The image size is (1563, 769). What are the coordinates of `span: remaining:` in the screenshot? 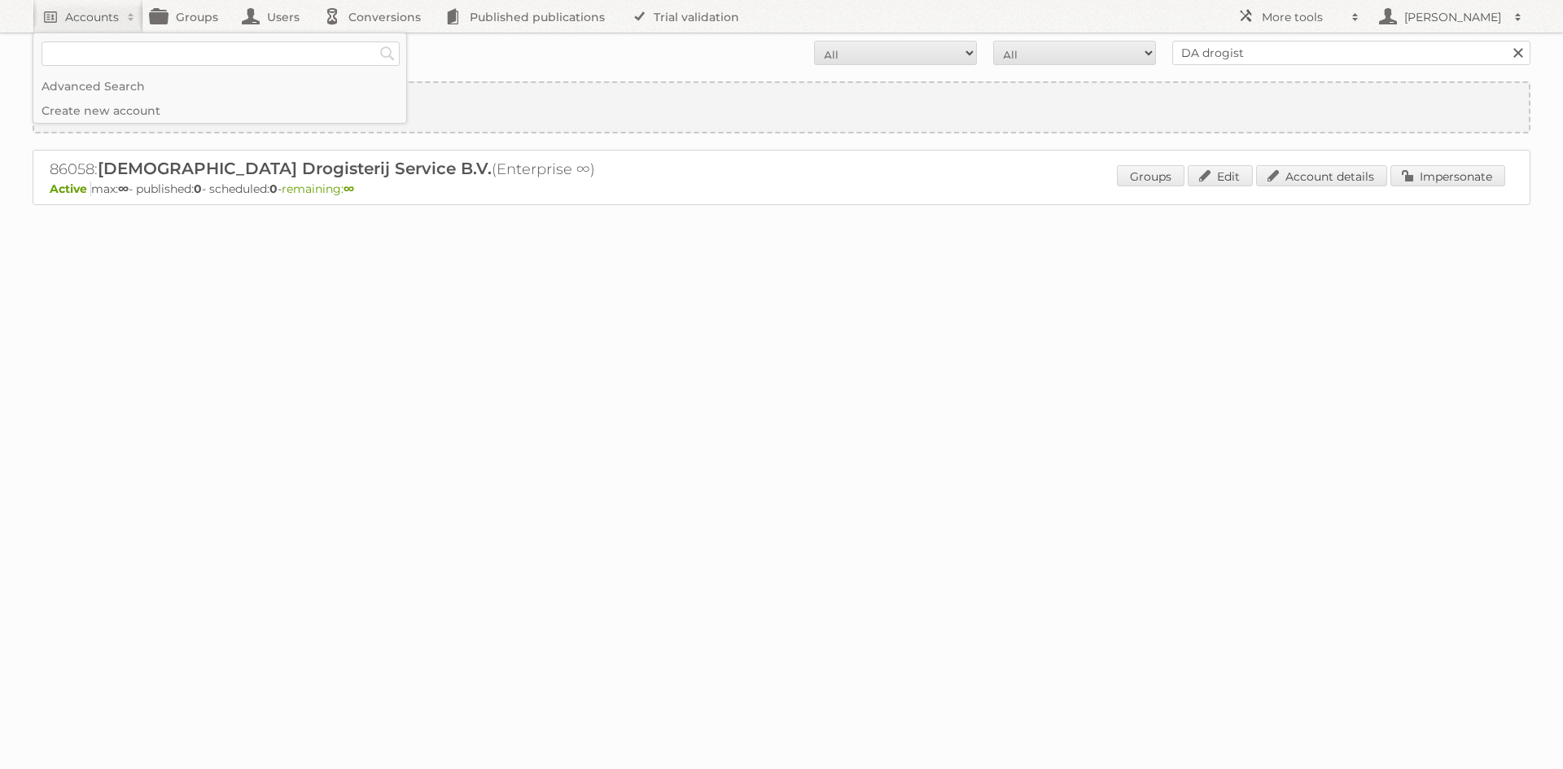 It's located at (318, 189).